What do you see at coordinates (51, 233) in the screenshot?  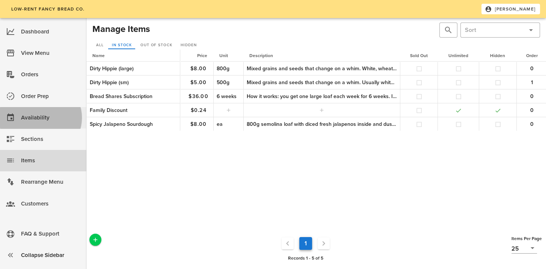 I see `div: FAQ & Support` at bounding box center [51, 233].